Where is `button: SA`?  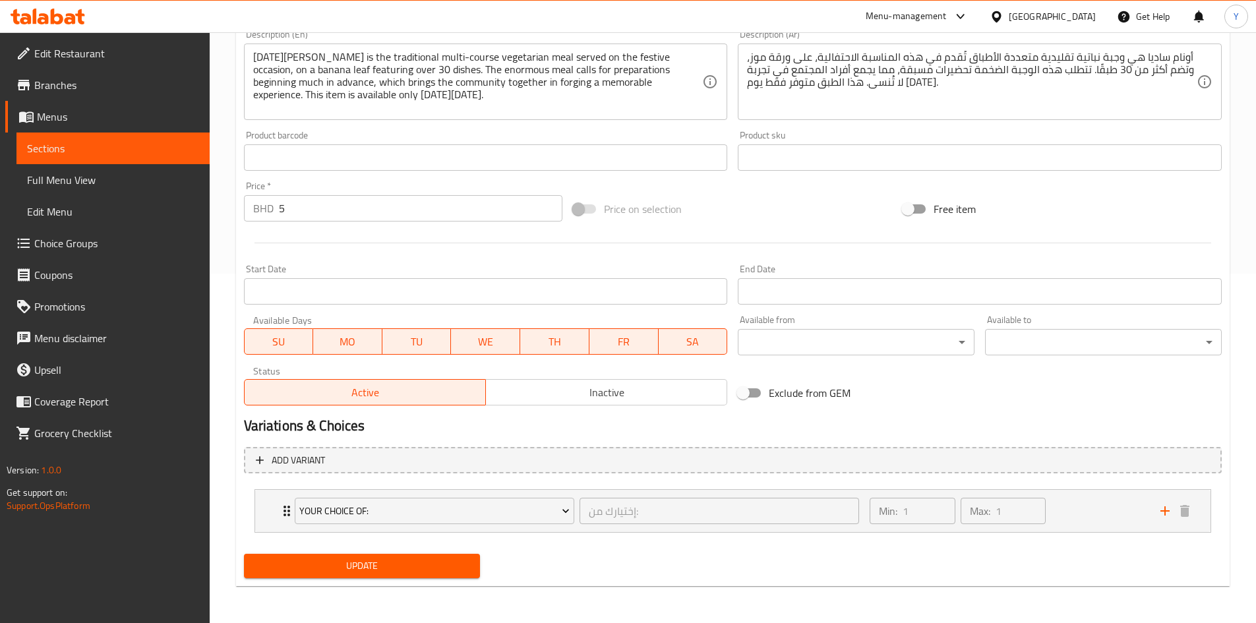 button: SA is located at coordinates (693, 342).